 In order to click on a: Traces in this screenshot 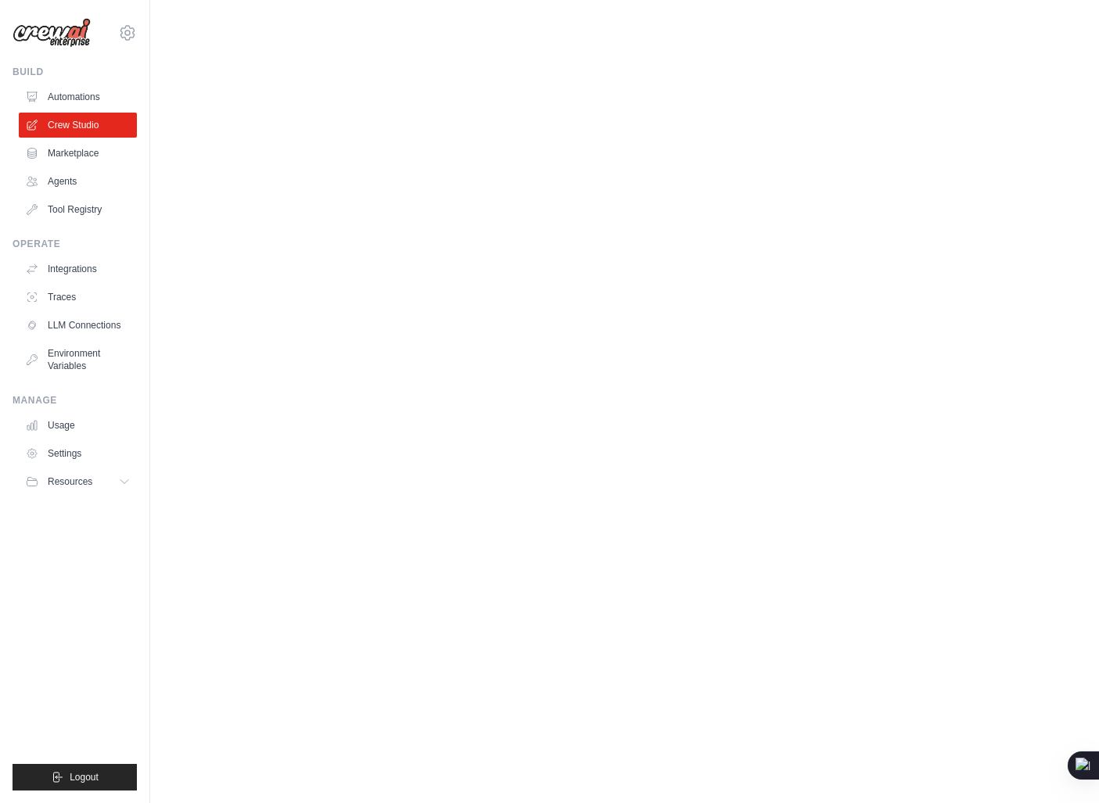, I will do `click(77, 297)`.